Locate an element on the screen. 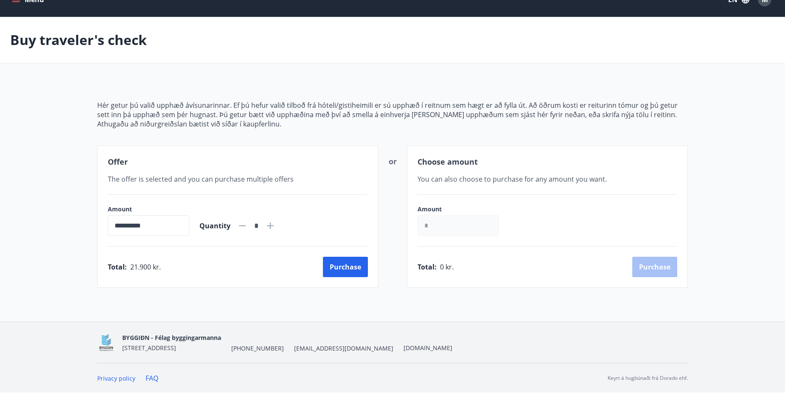  p: Buy traveler's check is located at coordinates (79, 40).